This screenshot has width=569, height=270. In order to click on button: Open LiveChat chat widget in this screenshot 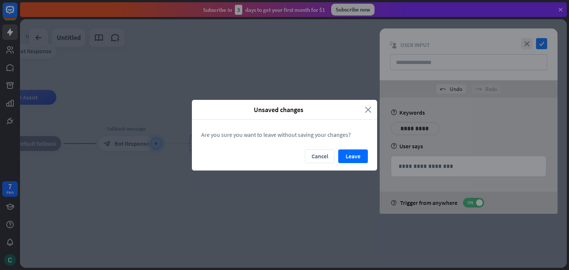, I will do `click(17, 14)`.